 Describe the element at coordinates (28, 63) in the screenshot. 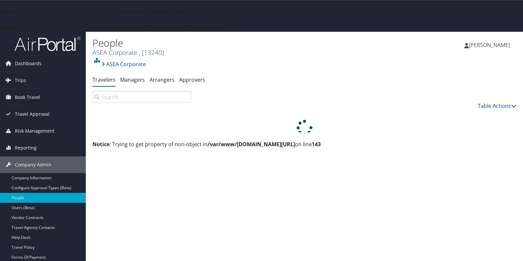

I see `span: Dashboards` at that location.